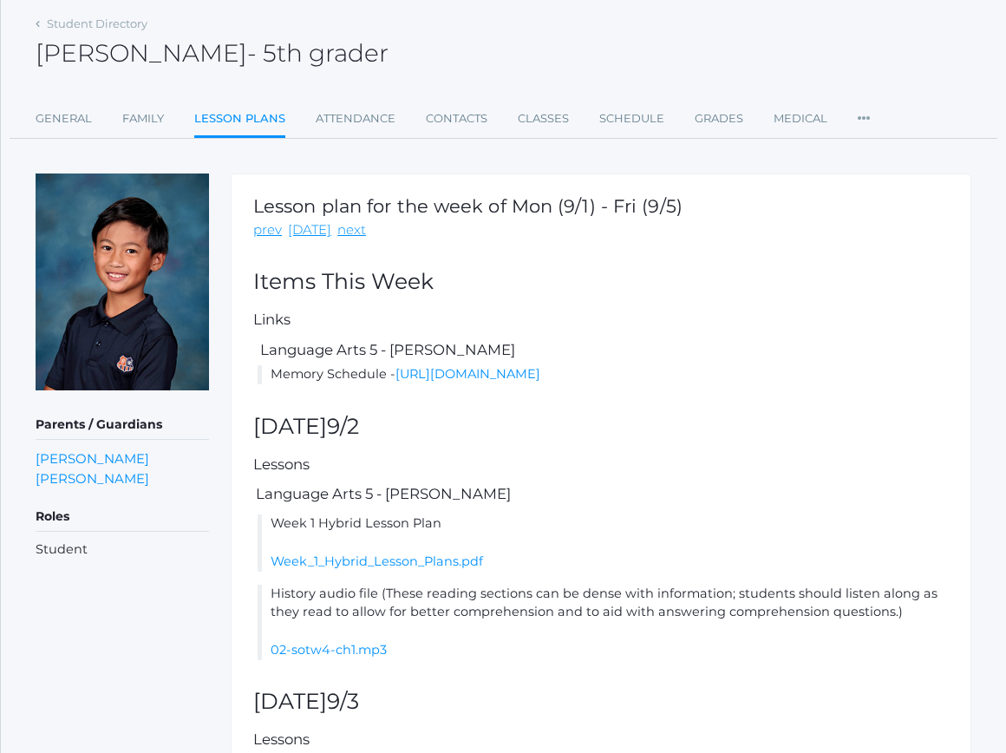 This screenshot has height=753, width=1006. Describe the element at coordinates (122, 425) in the screenshot. I see `h5: Parents / Guardians` at that location.